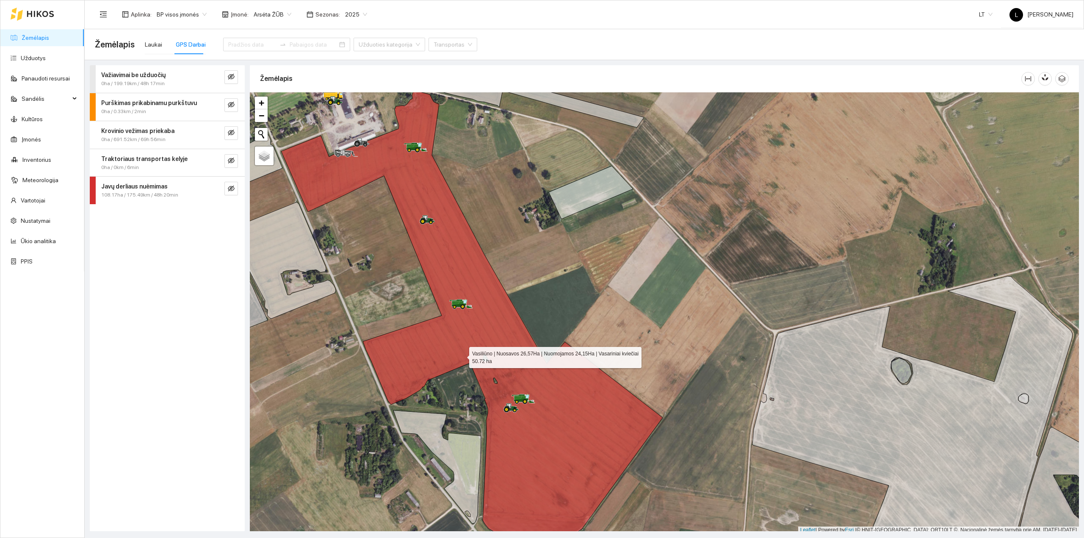  What do you see at coordinates (40, 180) in the screenshot?
I see `a: Meteorologija` at bounding box center [40, 180].